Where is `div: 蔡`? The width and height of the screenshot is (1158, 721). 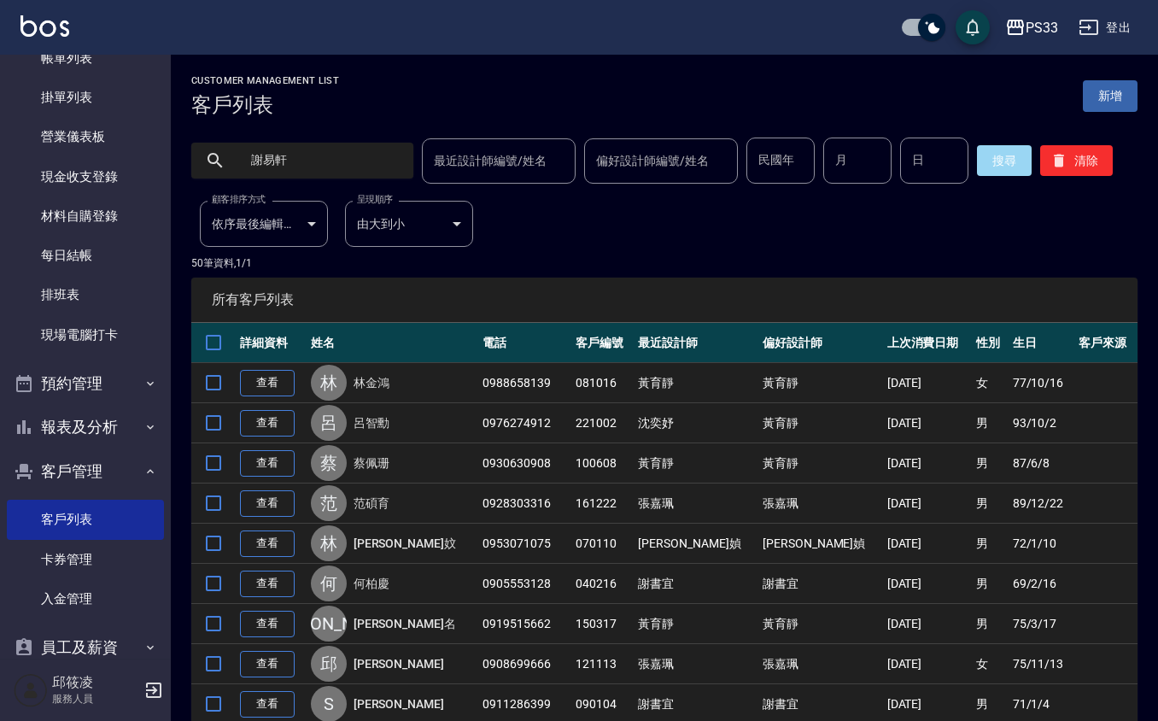 div: 蔡 is located at coordinates (329, 463).